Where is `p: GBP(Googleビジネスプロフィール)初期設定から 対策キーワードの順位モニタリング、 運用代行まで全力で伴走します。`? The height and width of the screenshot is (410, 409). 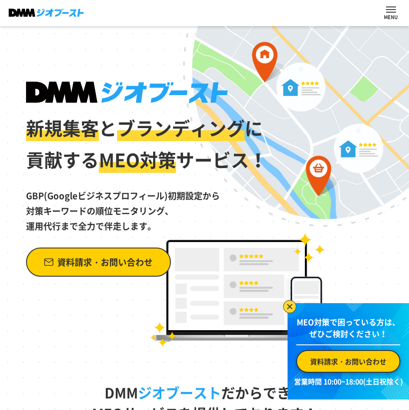
p: GBP(Googleビジネスプロフィール)初期設定から 対策キーワードの順位モニタリング、 運用代行まで全力で伴走します。 is located at coordinates (147, 204).